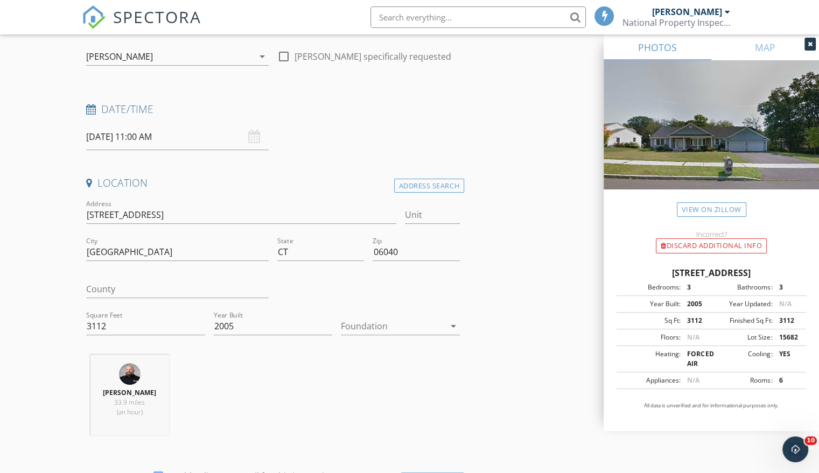 The image size is (819, 473). Describe the element at coordinates (695, 359) in the screenshot. I see `div: FORCED AIR` at that location.